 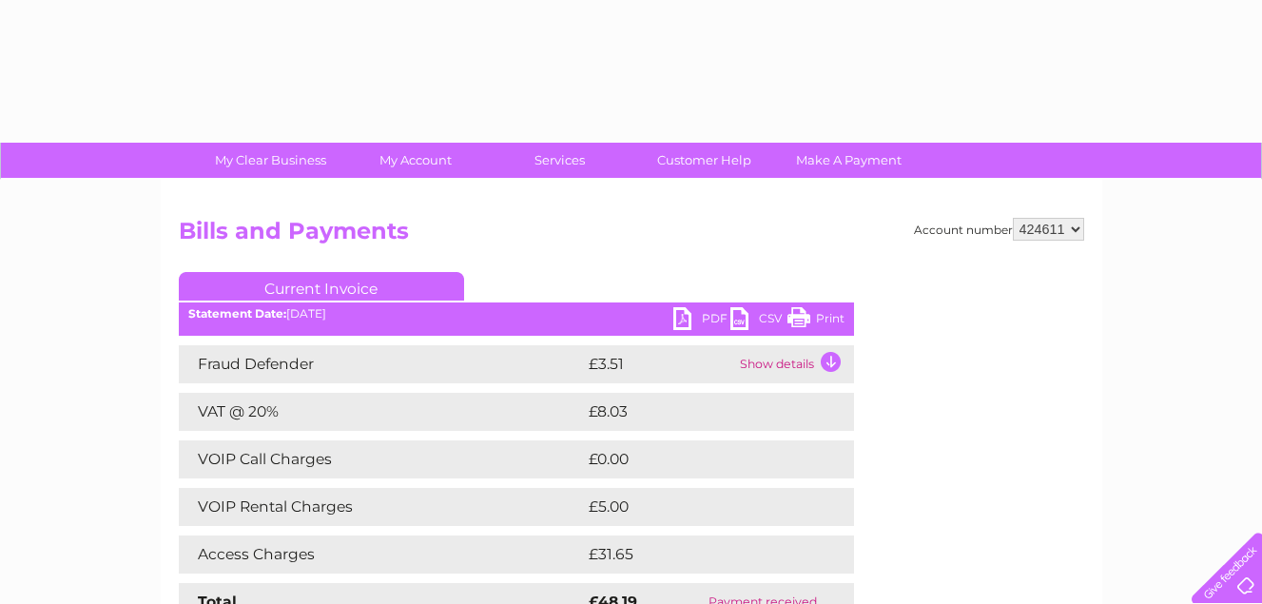 I want to click on a: Services, so click(x=559, y=160).